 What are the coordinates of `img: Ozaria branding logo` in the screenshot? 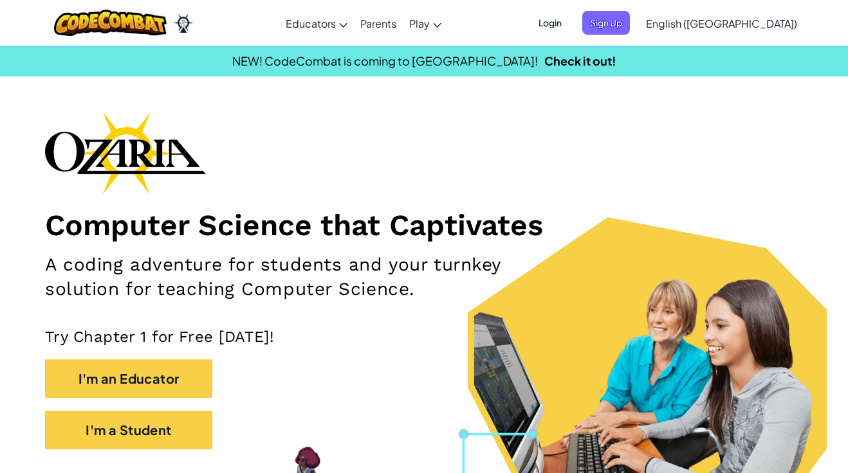 It's located at (125, 153).